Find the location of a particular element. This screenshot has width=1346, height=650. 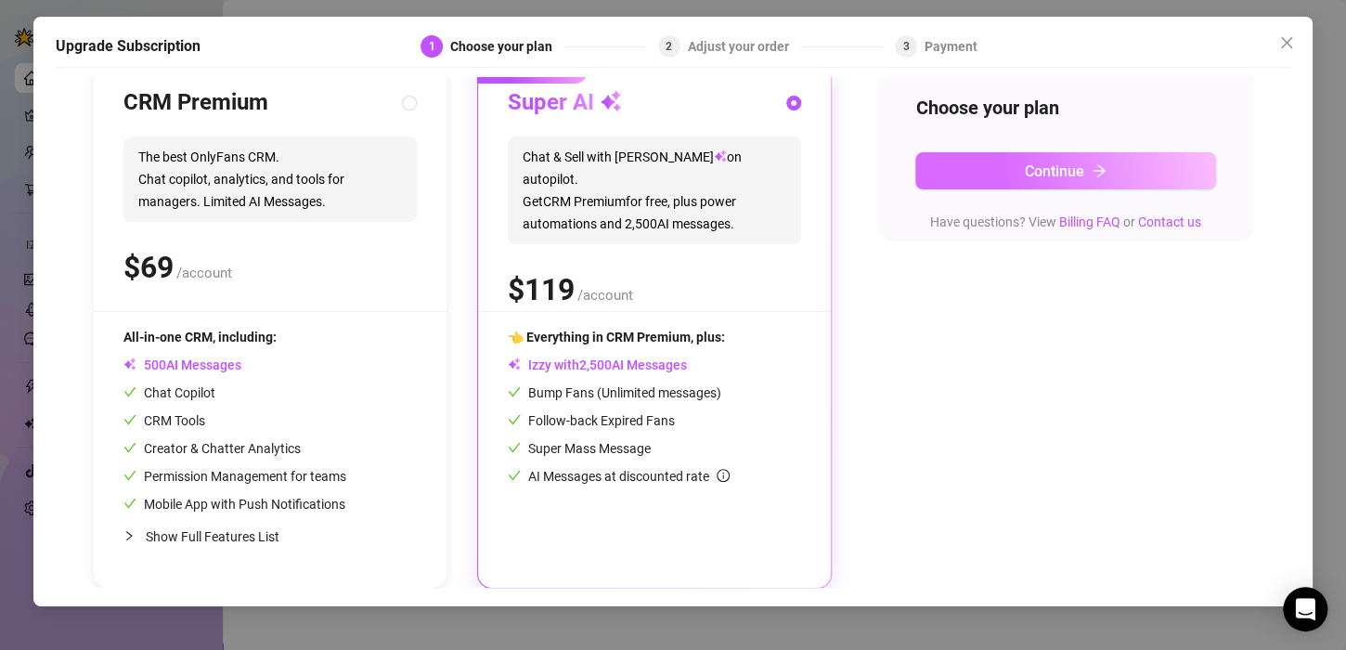

h3: CRM Premium is located at coordinates (196, 103).